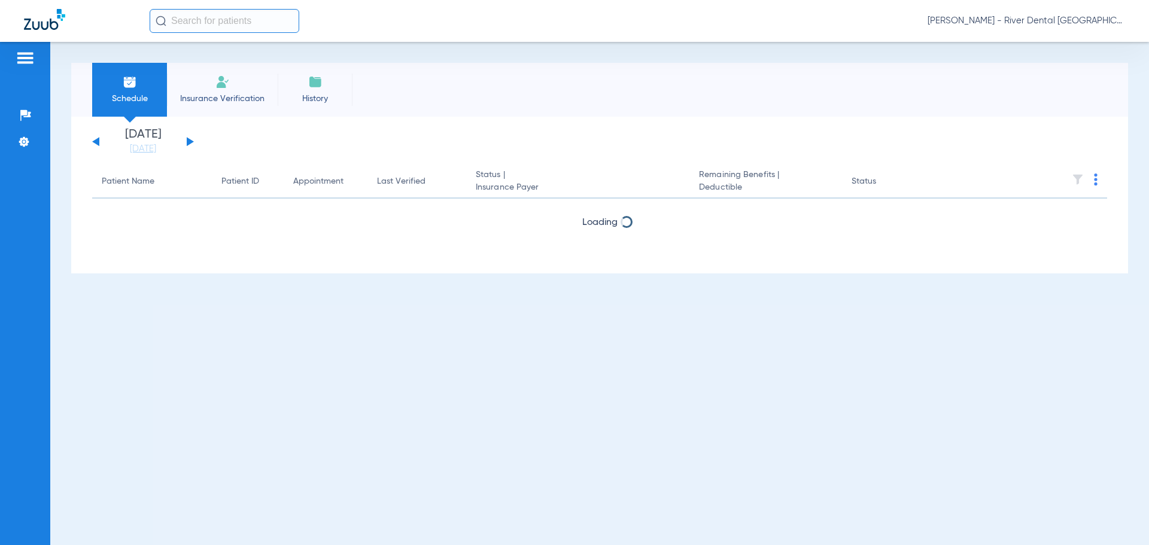 Image resolution: width=1149 pixels, height=545 pixels. Describe the element at coordinates (1096, 180) in the screenshot. I see `img: group-dot-blue.svg` at that location.